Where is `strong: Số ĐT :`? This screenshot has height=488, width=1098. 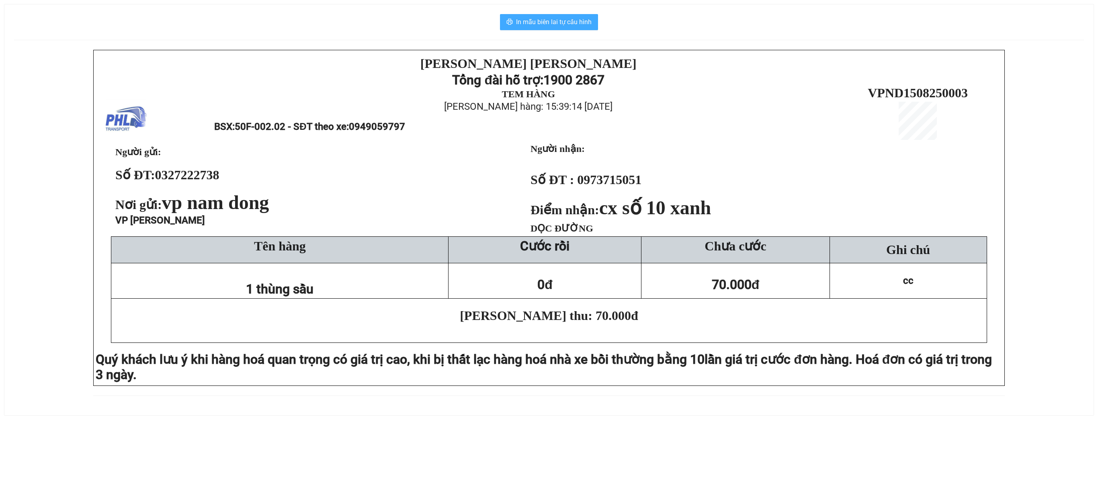
strong: Số ĐT : is located at coordinates (552, 180).